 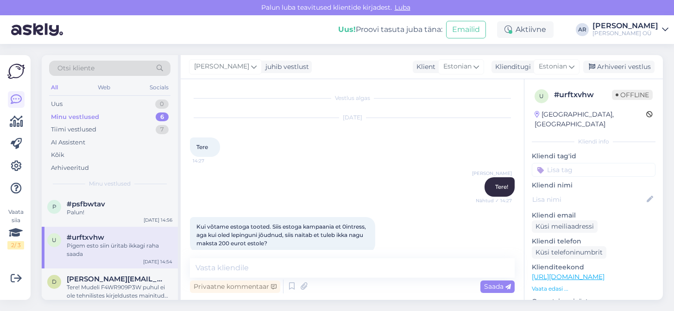 What do you see at coordinates (594, 289) in the screenshot?
I see `p: Vaata edasi ...` at bounding box center [594, 289].